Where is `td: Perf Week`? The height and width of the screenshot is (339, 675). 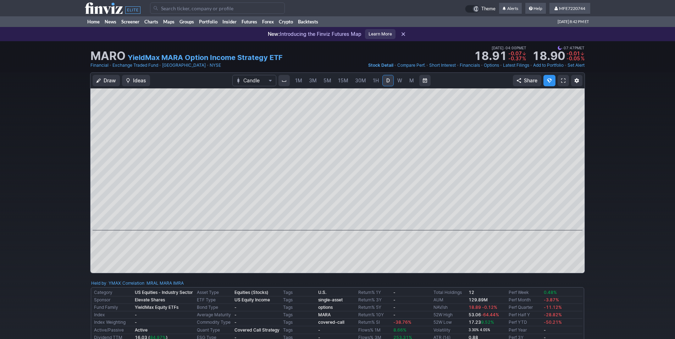
td: Perf Week is located at coordinates (524, 292).